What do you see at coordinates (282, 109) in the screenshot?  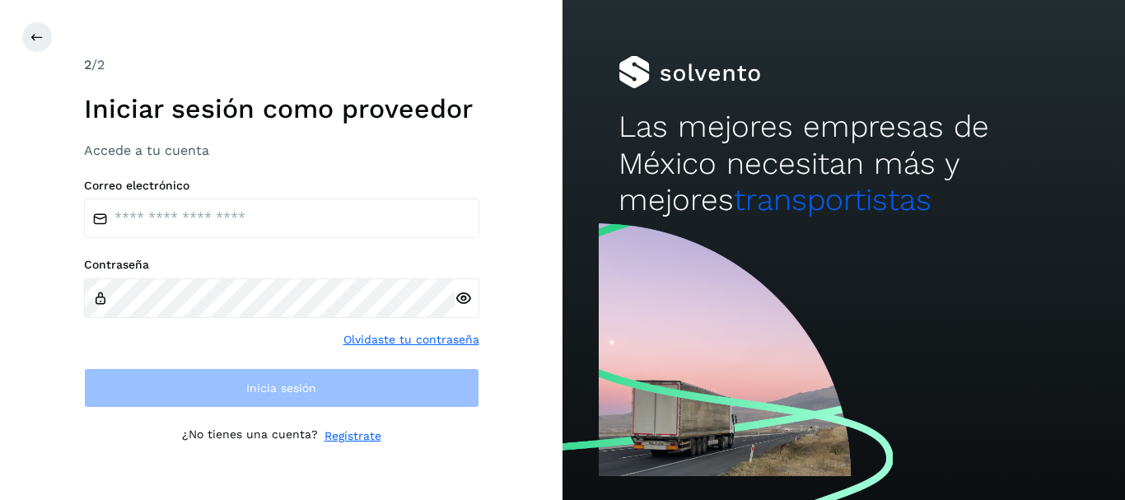 I see `h1: Iniciar sesión como proveedor` at bounding box center [282, 109].